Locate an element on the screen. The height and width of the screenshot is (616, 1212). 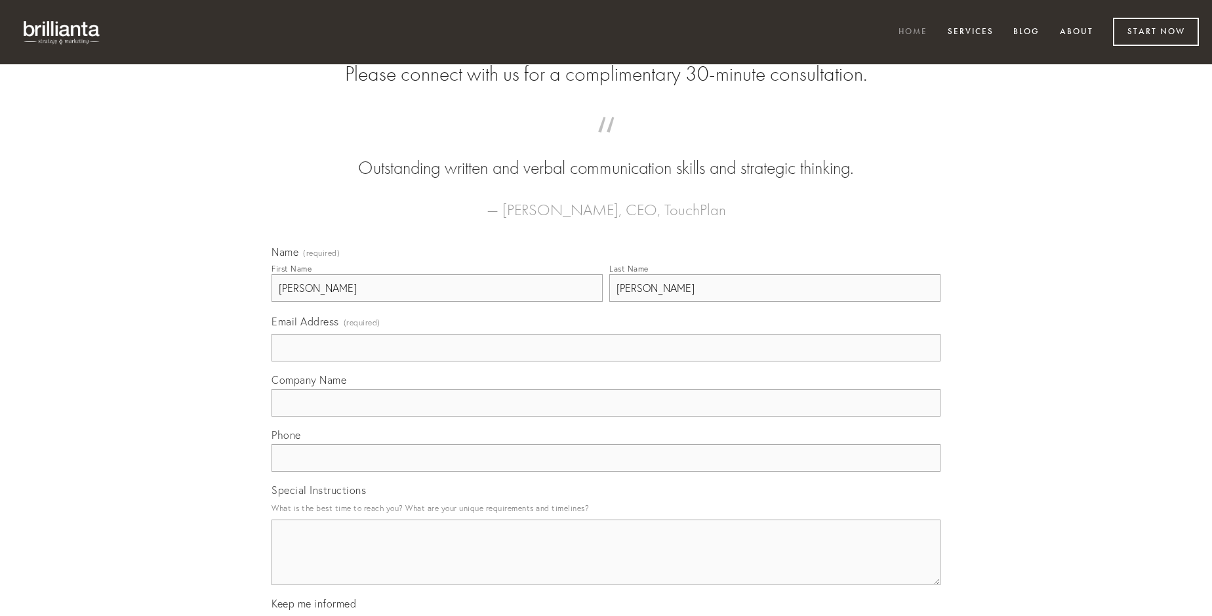
a: Services is located at coordinates (971, 32).